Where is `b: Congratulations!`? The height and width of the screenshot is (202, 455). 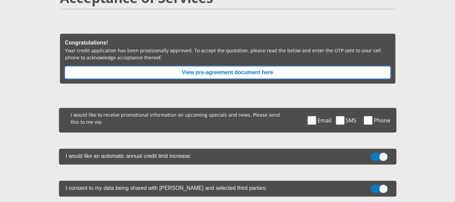 b: Congratulations! is located at coordinates (87, 42).